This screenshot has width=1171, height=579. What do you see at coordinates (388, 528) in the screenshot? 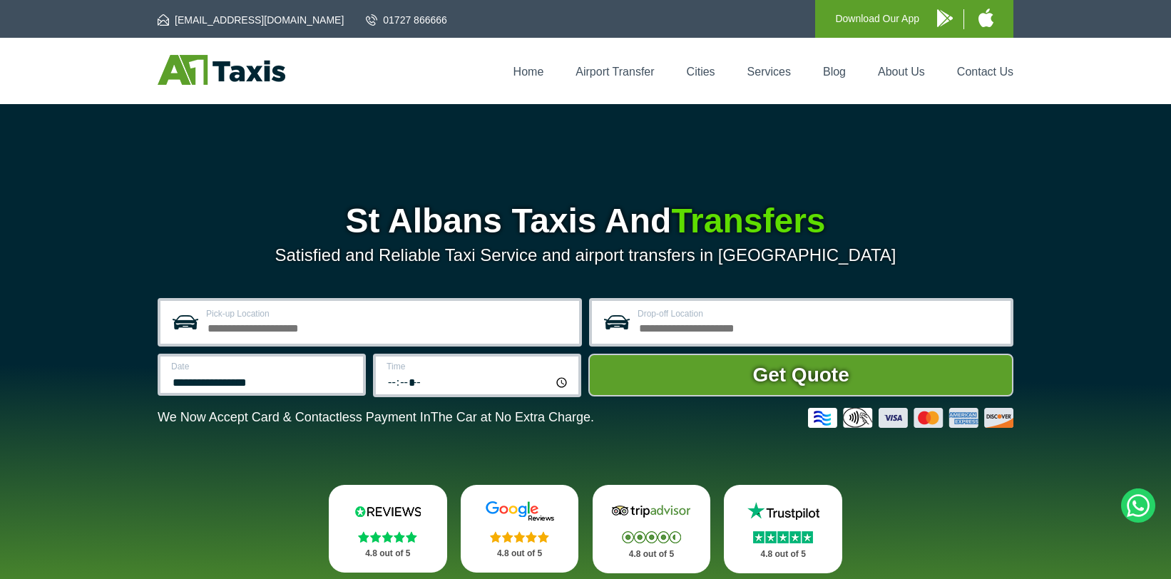
I see `a: Reviews.io Stars 4.8 out of 5` at bounding box center [388, 528].